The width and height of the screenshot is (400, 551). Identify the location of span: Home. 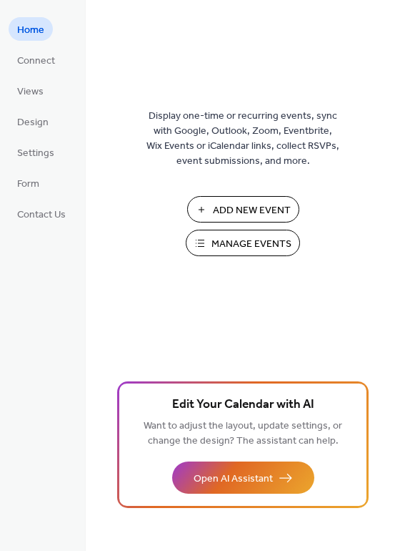
(31, 30).